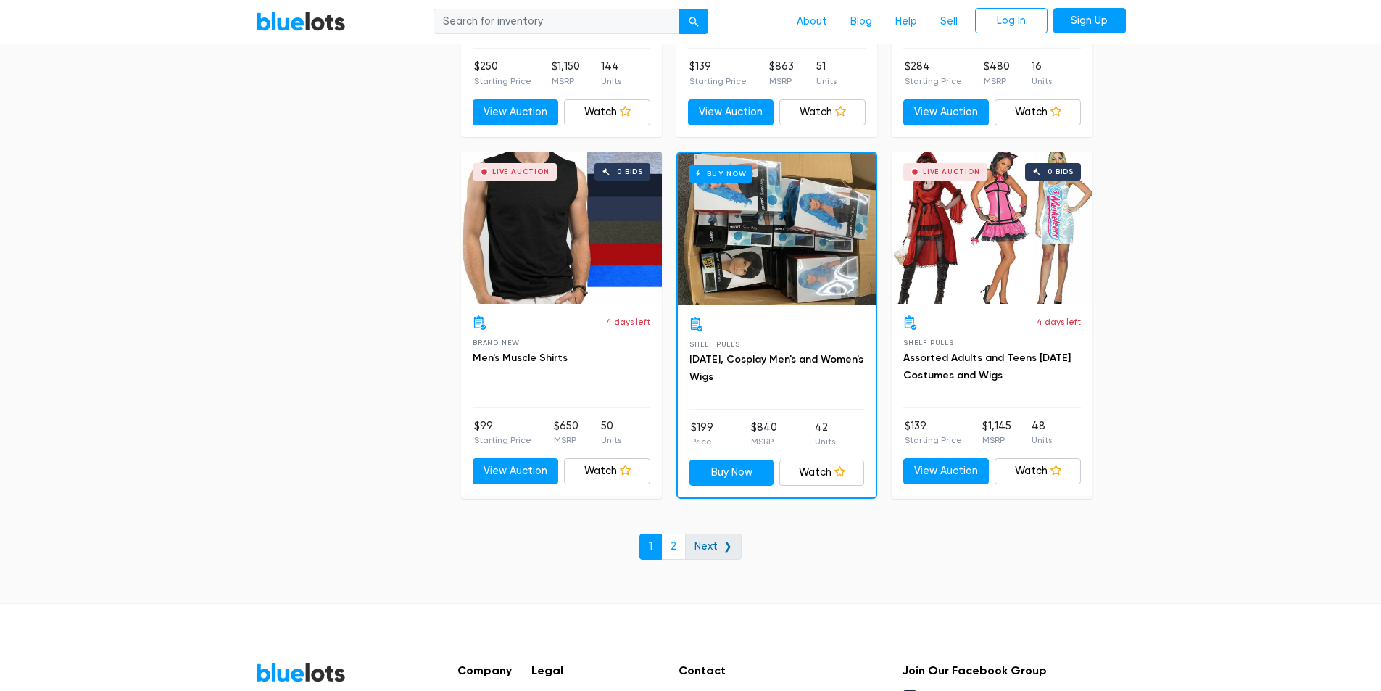 The width and height of the screenshot is (1381, 691). What do you see at coordinates (764, 434) in the screenshot?
I see `li: $840` at bounding box center [764, 434].